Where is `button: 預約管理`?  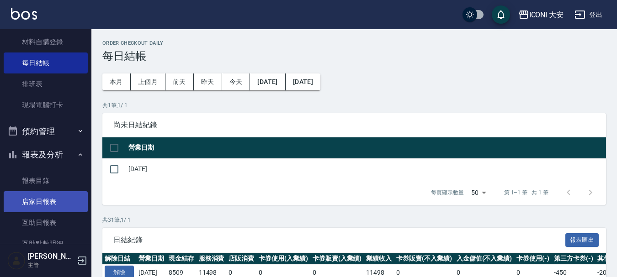 button: 預約管理 is located at coordinates (46, 132).